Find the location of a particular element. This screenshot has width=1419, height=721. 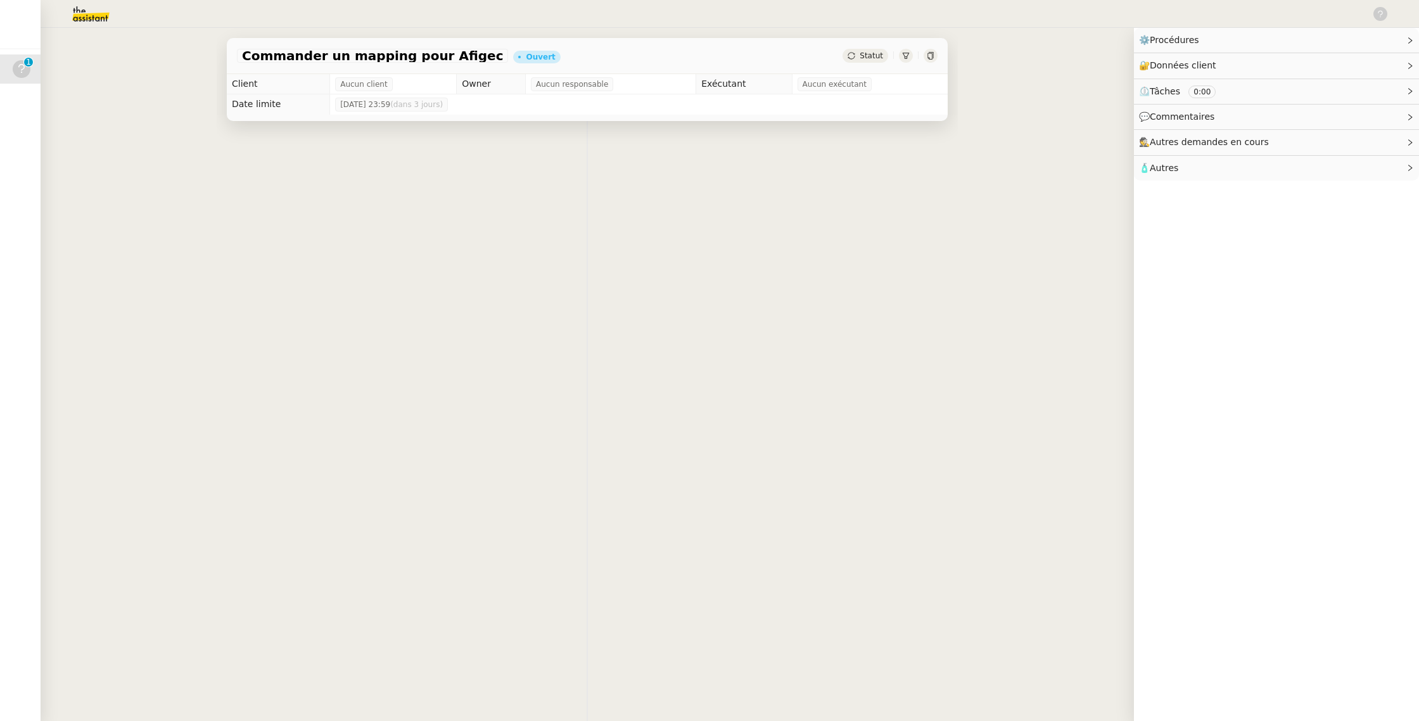

span: Tâches is located at coordinates (1165, 91).